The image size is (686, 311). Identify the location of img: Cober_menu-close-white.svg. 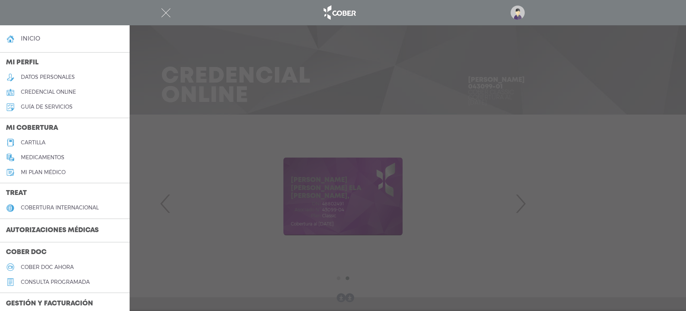
(166, 13).